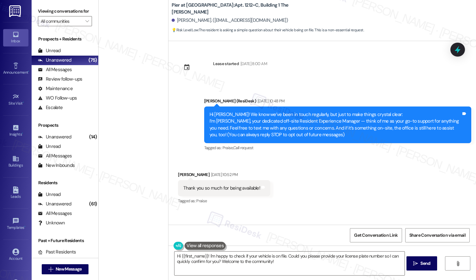 Image resolution: width=476 pixels, height=280 pixels. Describe the element at coordinates (65, 39) in the screenshot. I see `div: Prospects + Residents` at that location.